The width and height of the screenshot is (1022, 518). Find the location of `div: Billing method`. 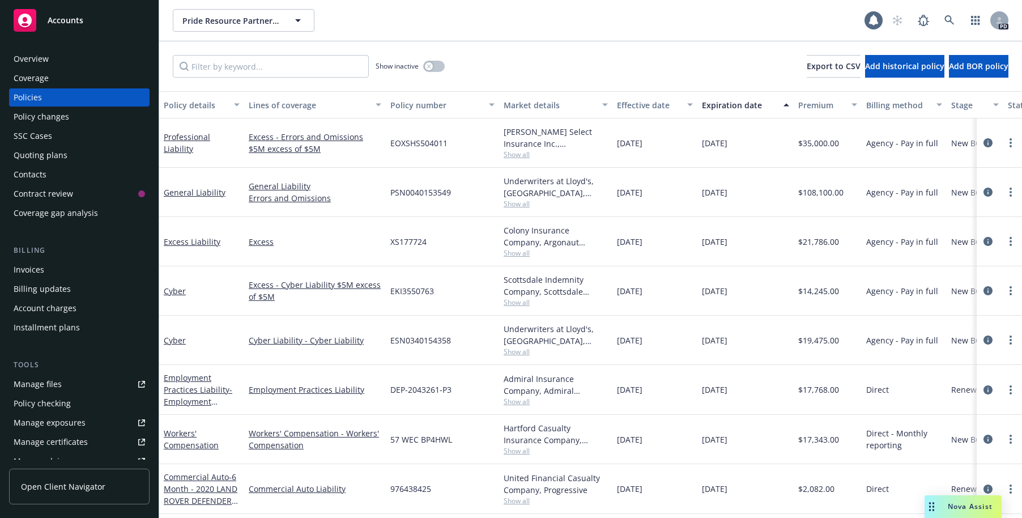

div: Billing method is located at coordinates (898, 105).